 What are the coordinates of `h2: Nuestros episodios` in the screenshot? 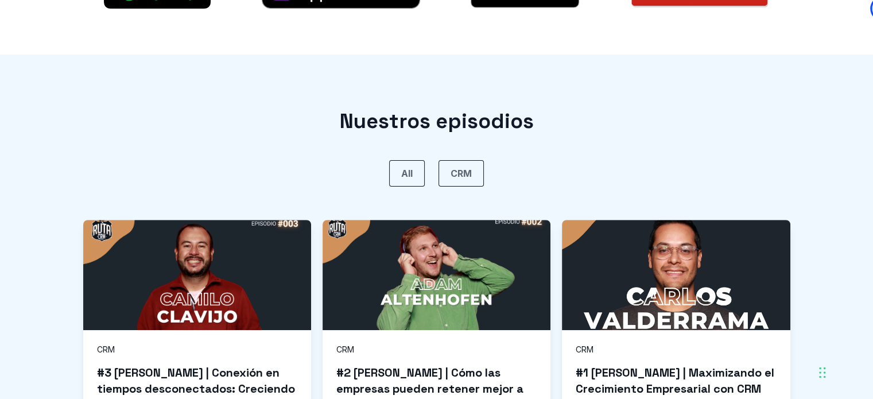 It's located at (437, 121).